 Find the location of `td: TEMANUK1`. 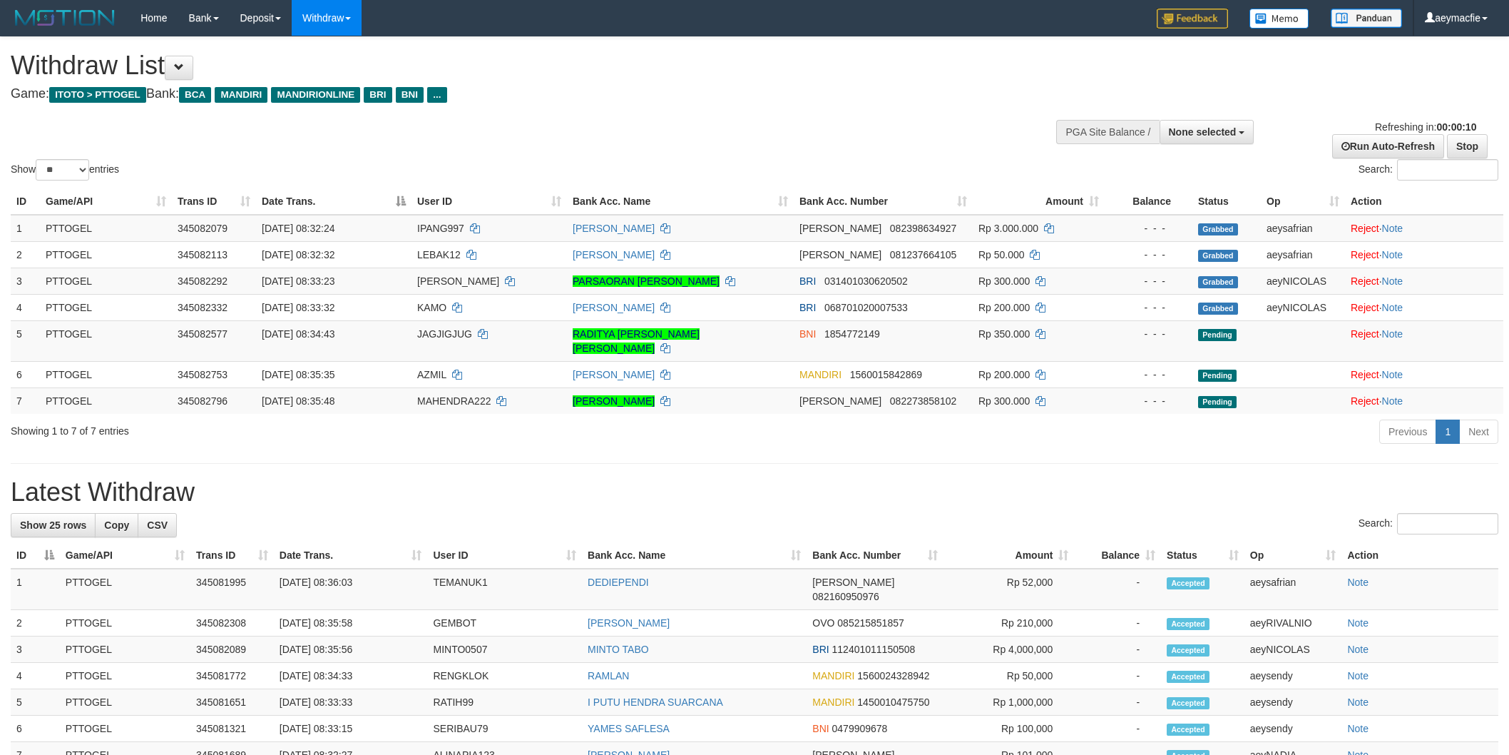

td: TEMANUK1 is located at coordinates (504, 589).